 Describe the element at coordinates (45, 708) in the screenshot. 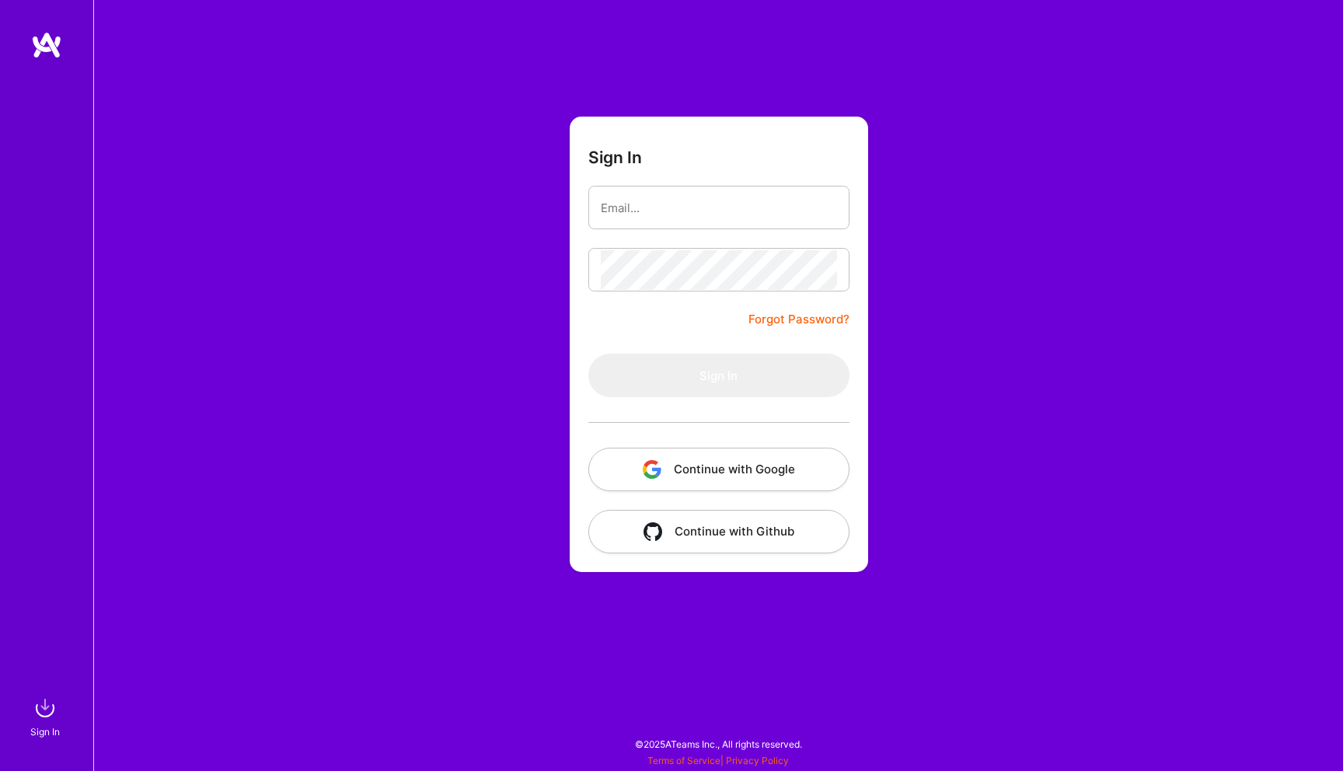

I see `img: sign in` at that location.